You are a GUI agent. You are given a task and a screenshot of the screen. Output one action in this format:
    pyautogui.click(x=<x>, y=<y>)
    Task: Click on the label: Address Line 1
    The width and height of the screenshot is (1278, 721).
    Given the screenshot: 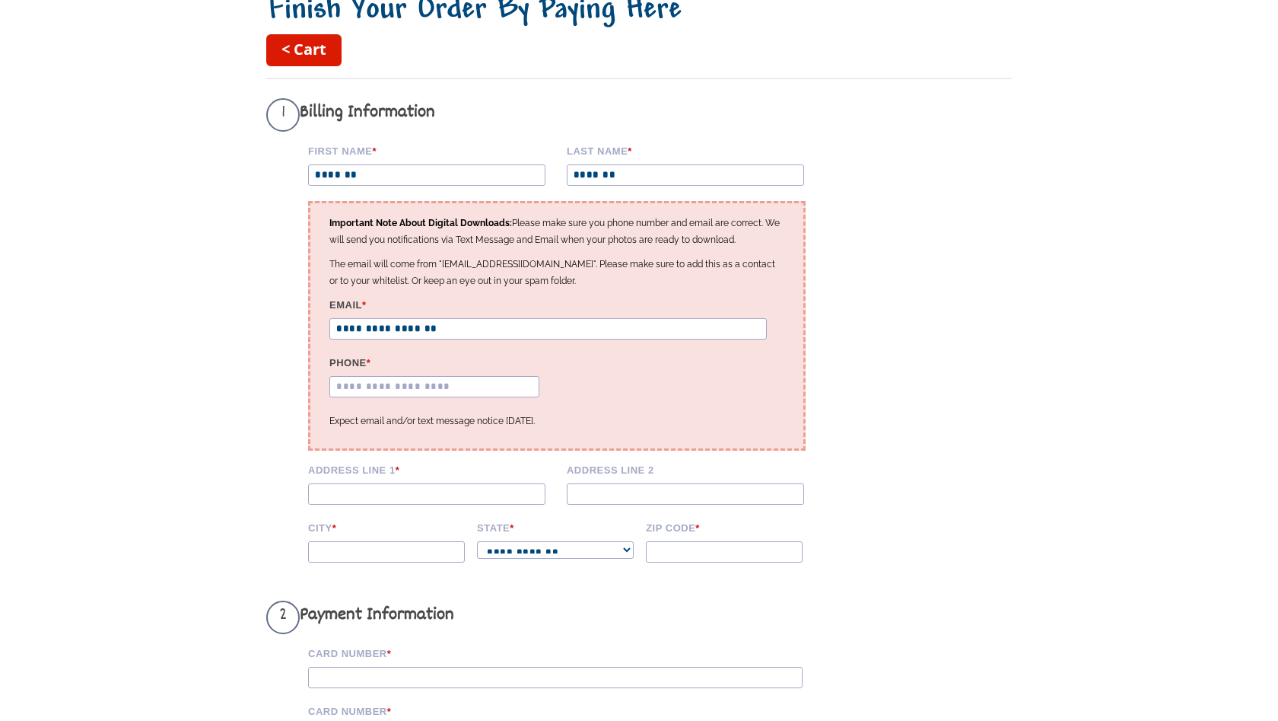 What is the action you would take?
    pyautogui.click(x=432, y=469)
    